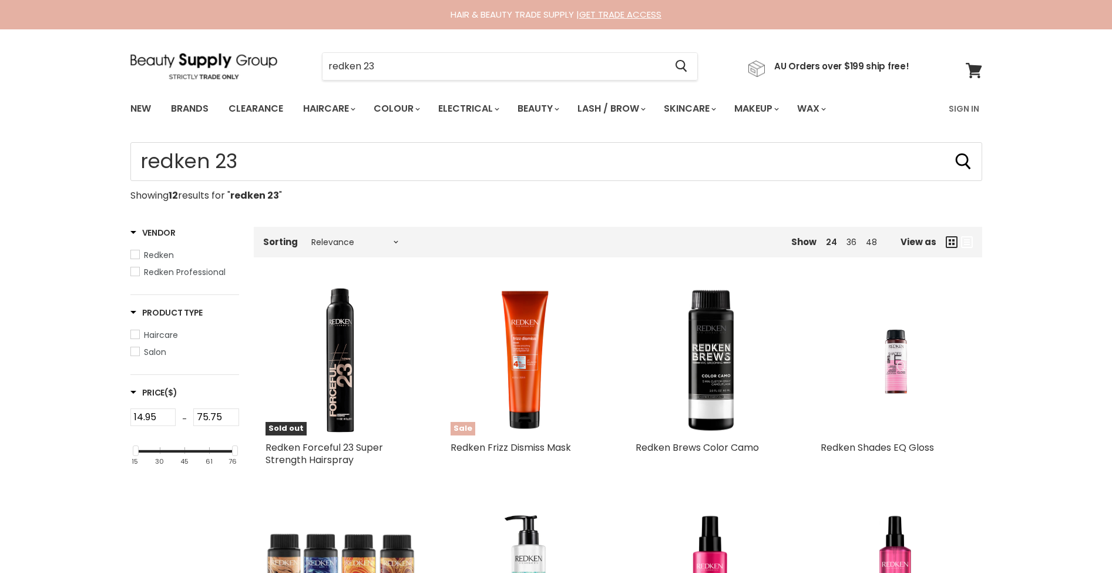  What do you see at coordinates (538, 109) in the screenshot?
I see `a: Beauty` at bounding box center [538, 109].